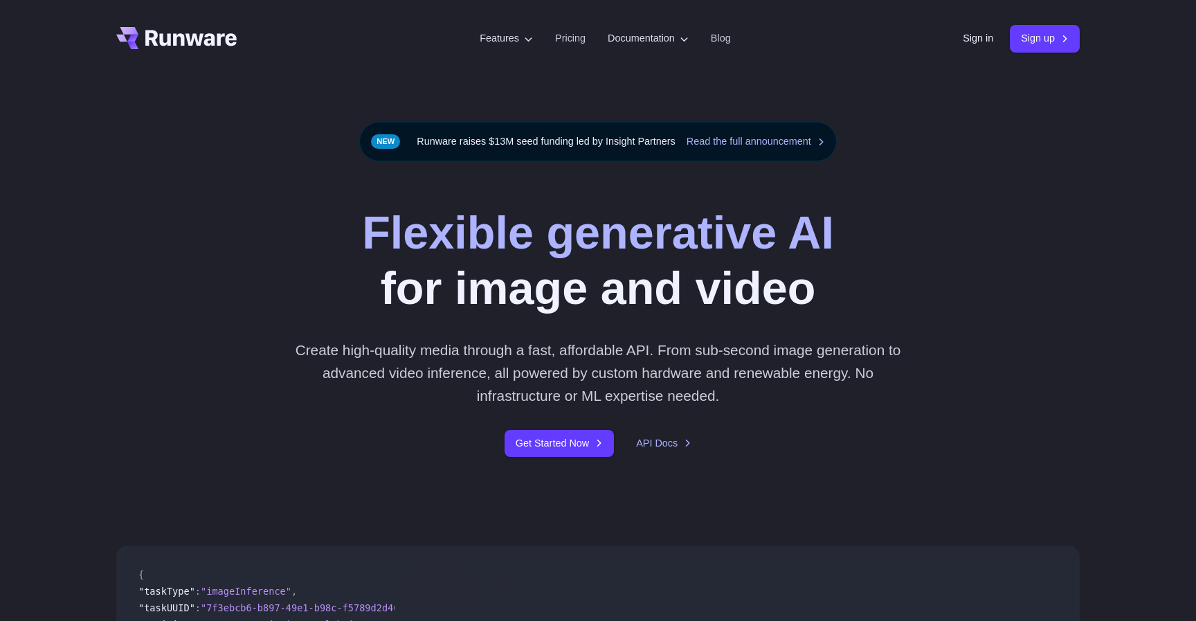 The height and width of the screenshot is (621, 1196). What do you see at coordinates (1045, 38) in the screenshot?
I see `a: Sign up` at bounding box center [1045, 38].